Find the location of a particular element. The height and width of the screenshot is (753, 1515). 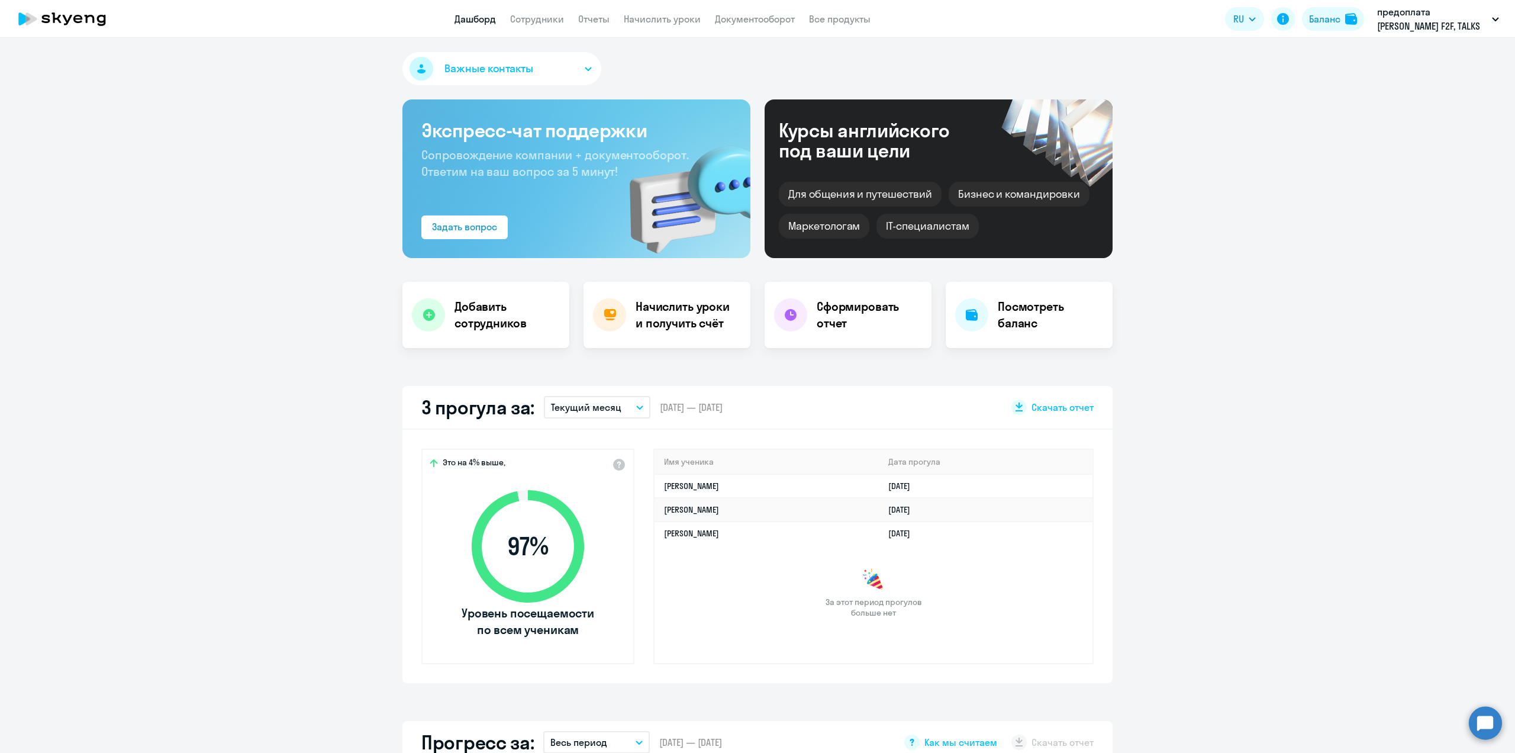

img: balance is located at coordinates (1351, 19).